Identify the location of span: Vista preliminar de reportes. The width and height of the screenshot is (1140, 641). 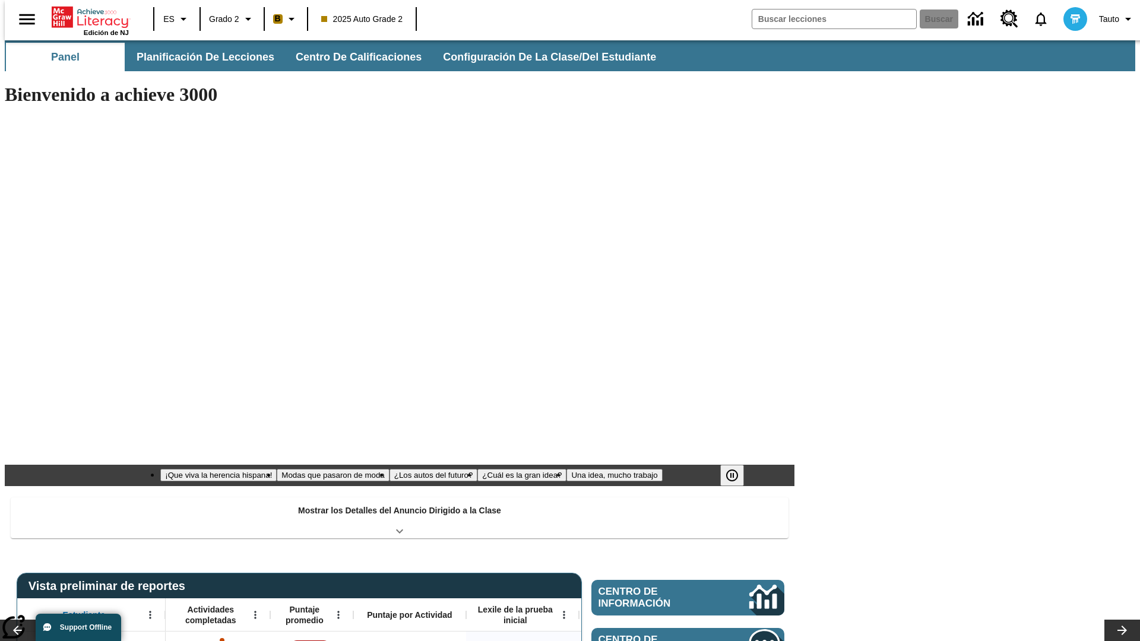
(110, 586).